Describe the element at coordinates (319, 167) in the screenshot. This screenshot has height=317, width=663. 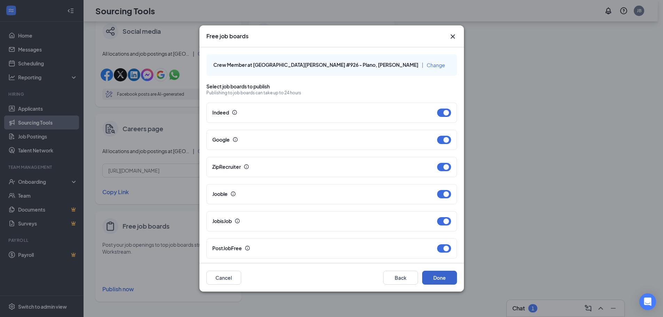
I see `div: ZipRecruiter` at that location.